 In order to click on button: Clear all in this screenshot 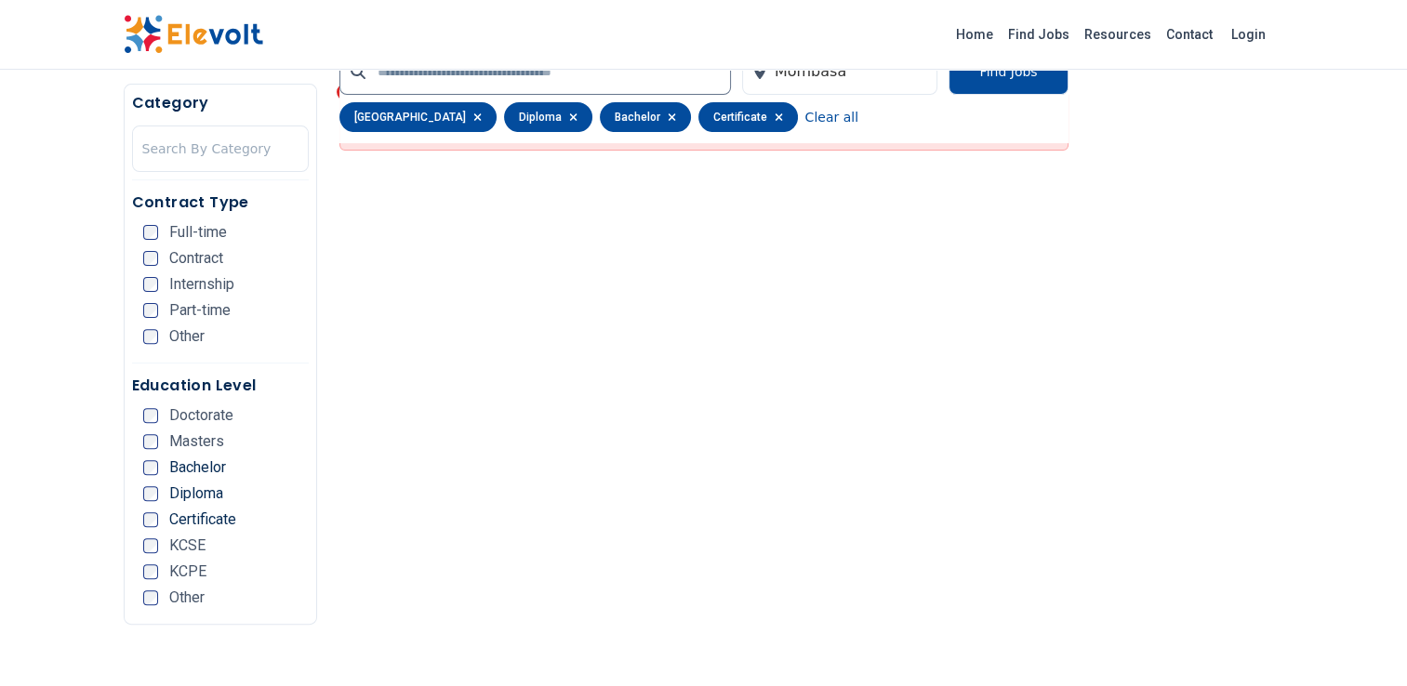, I will do `click(831, 117)`.